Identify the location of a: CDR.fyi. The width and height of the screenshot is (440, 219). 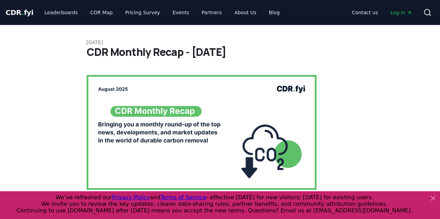
(19, 13).